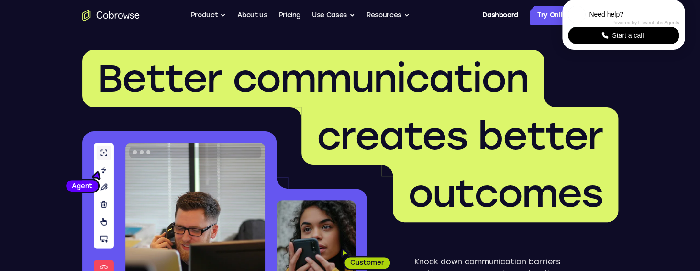  What do you see at coordinates (252, 15) in the screenshot?
I see `a: About us` at bounding box center [252, 15].